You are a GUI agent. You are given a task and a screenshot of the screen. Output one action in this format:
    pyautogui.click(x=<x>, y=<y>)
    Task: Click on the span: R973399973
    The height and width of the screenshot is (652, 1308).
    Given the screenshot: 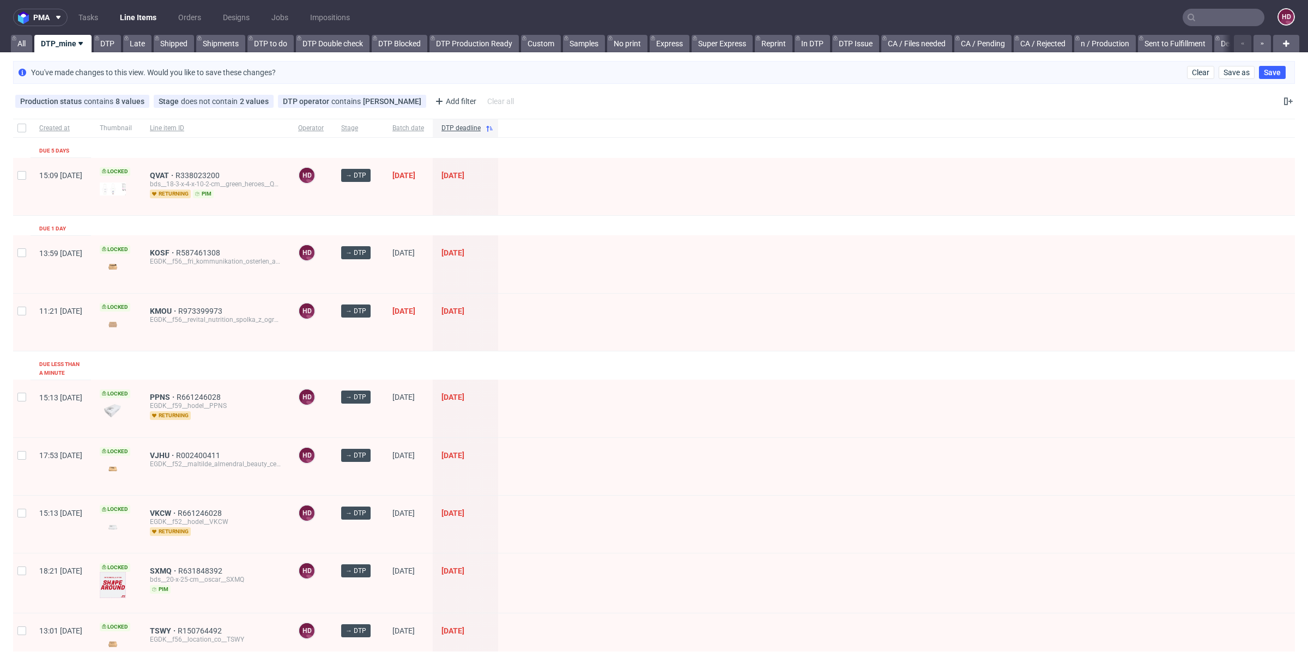 What is the action you would take?
    pyautogui.click(x=201, y=311)
    